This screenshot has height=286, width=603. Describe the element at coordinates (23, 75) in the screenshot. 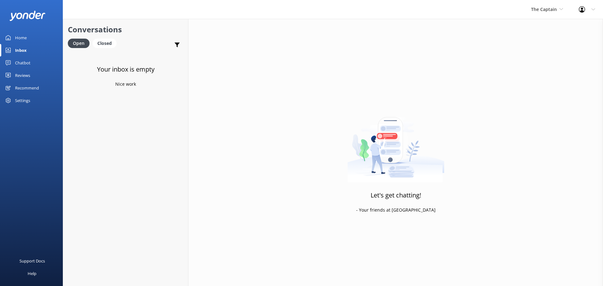

I see `div: Reviews` at that location.